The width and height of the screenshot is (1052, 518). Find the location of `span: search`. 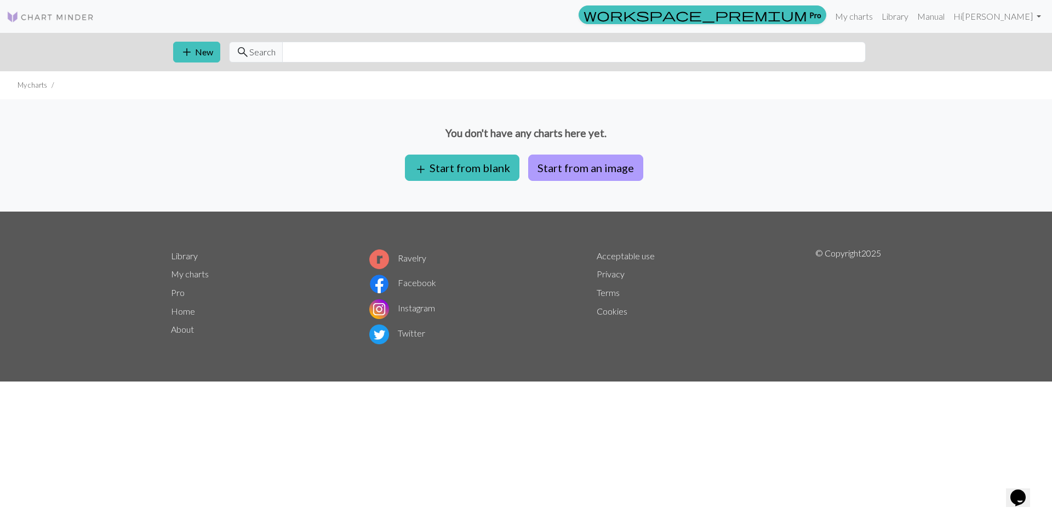

span: search is located at coordinates (243, 52).